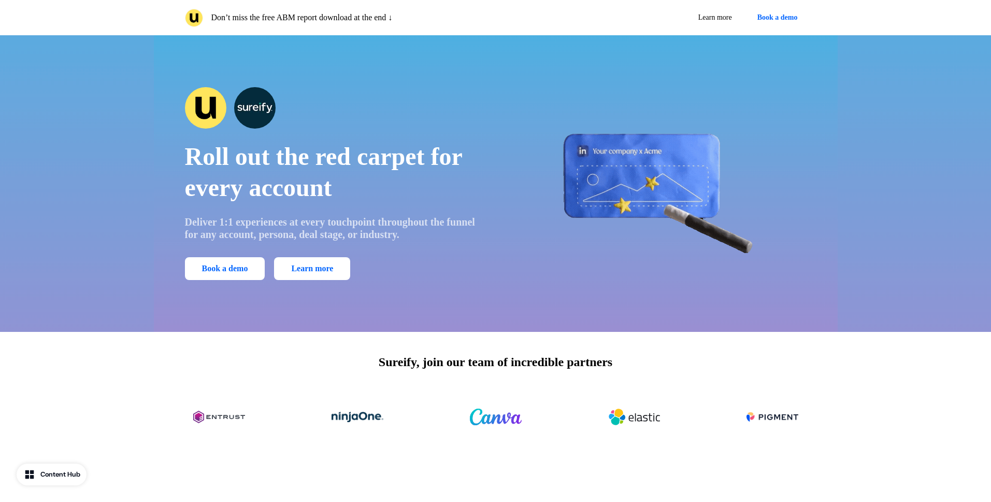 The height and width of the screenshot is (502, 991). What do you see at coordinates (51, 474) in the screenshot?
I see `button: Content Hub` at bounding box center [51, 474].